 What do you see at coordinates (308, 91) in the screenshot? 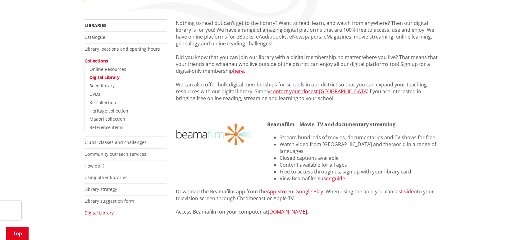
I see `p: We can also offer bulk digital memberships for schools in our district so that you can expand you...` at bounding box center [308, 91].